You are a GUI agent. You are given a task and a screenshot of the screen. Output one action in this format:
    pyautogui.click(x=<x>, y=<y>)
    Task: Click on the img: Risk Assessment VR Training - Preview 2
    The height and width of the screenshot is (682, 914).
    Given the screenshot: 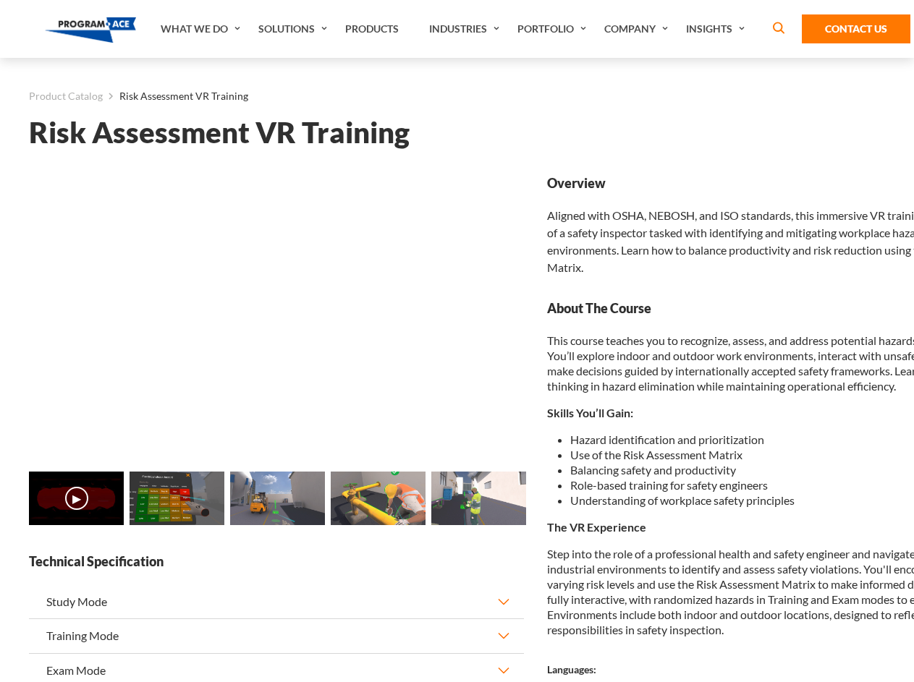 What is the action you would take?
    pyautogui.click(x=277, y=498)
    